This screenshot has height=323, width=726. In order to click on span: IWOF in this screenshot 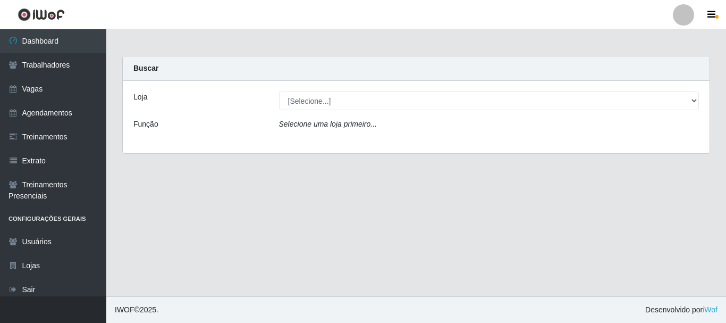, I will do `click(124, 309)`.